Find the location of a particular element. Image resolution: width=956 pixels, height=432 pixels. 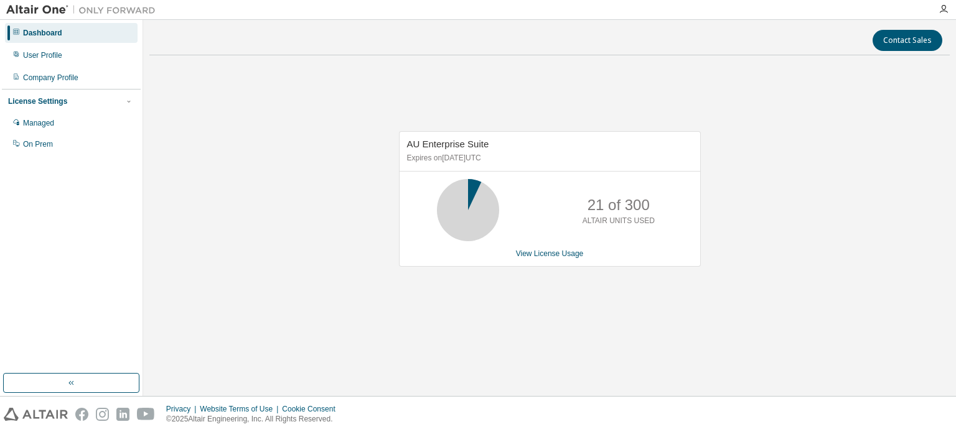

img: instagram.svg is located at coordinates (102, 414).